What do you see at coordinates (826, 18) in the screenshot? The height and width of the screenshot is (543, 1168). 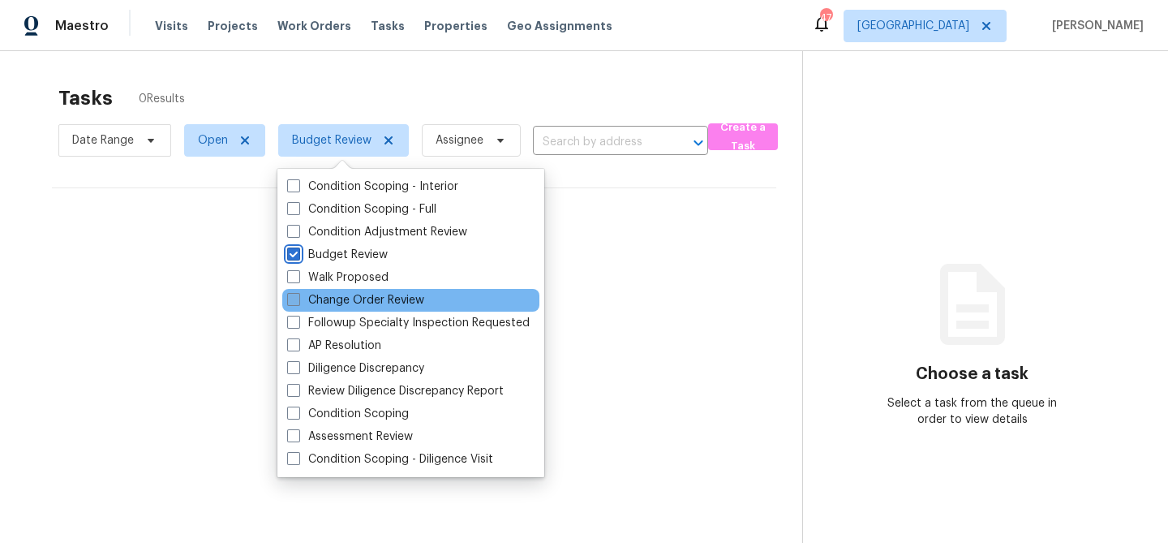 I see `div: 47` at bounding box center [826, 18].